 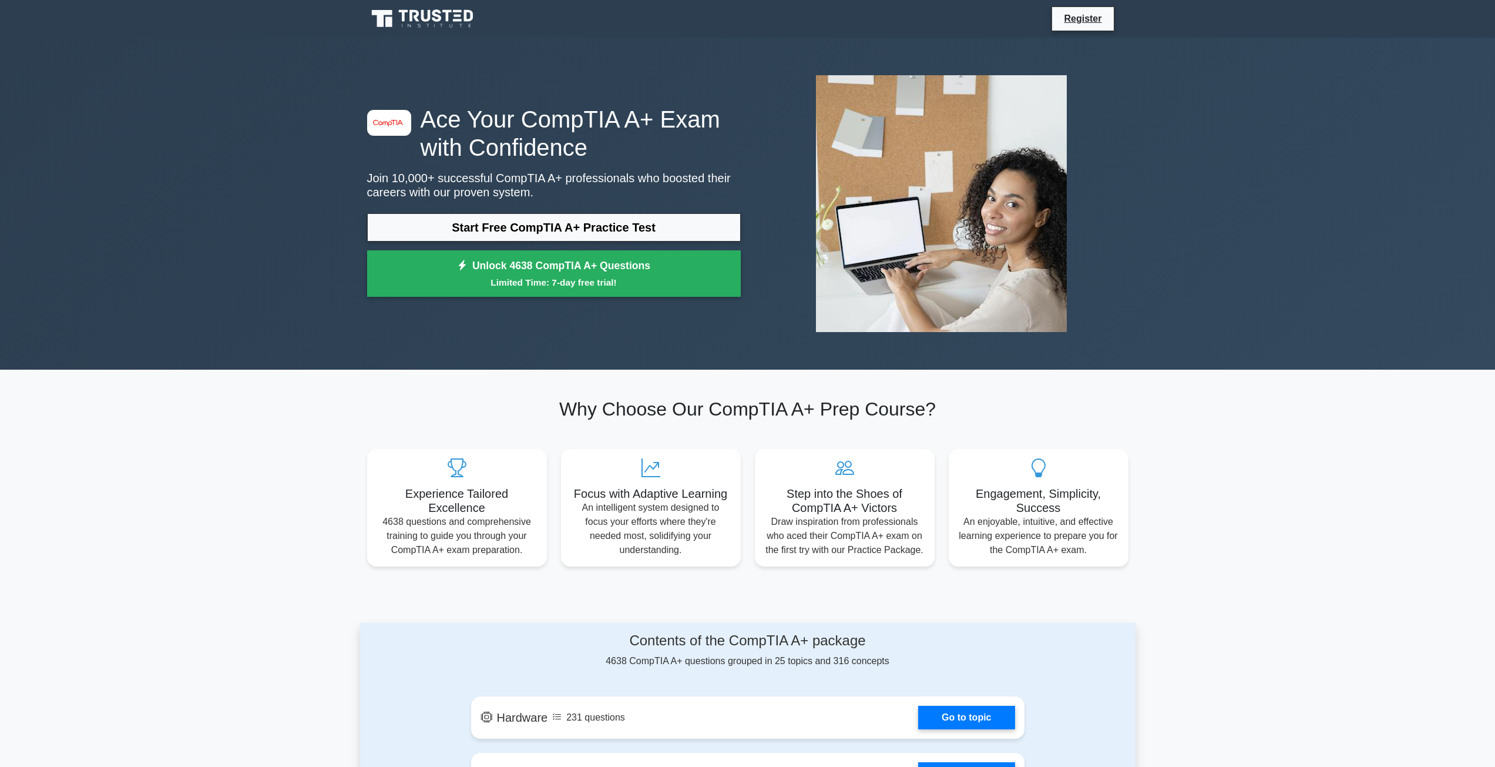 I want to click on div: 4638 CompTIA A+ questions grouped in 25 topics and 316 concepts, so click(x=748, y=650).